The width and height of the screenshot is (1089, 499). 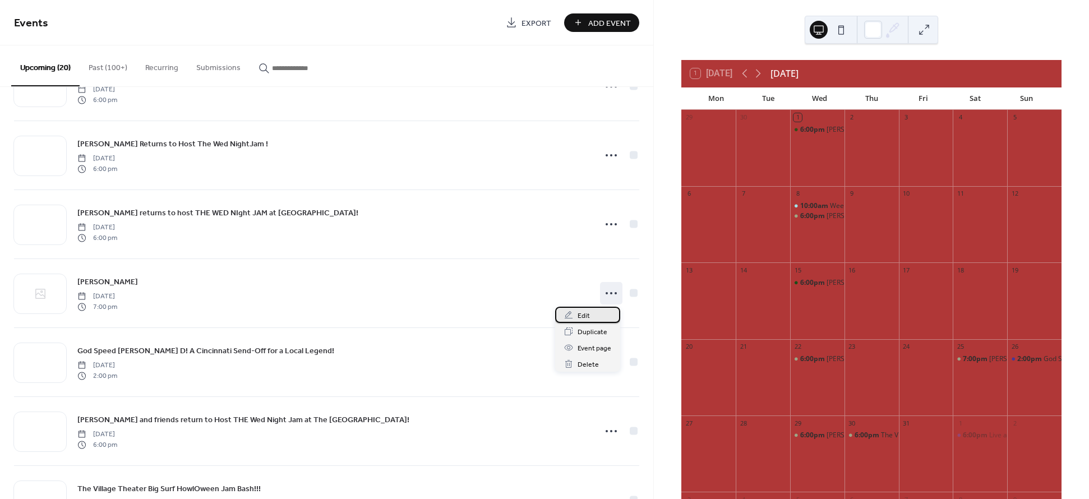 What do you see at coordinates (1014, 270) in the screenshot?
I see `div: 19` at bounding box center [1014, 270].